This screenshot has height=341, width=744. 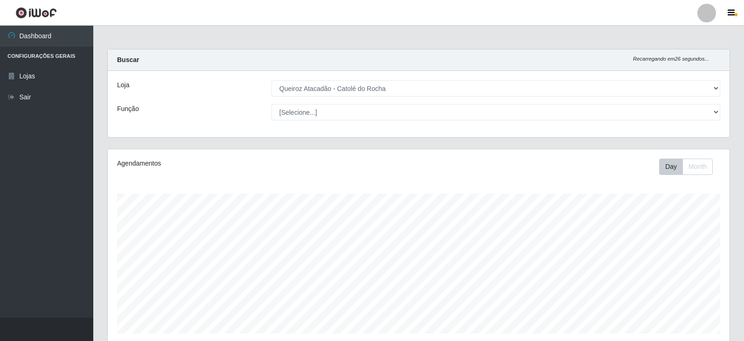 I want to click on img: CoreUI Logo, so click(x=36, y=13).